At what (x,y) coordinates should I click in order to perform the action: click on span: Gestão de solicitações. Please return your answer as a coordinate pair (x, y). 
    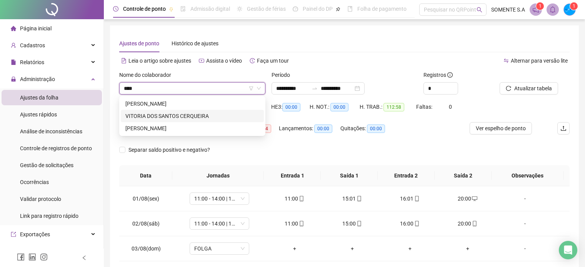
    Looking at the image, I should click on (47, 165).